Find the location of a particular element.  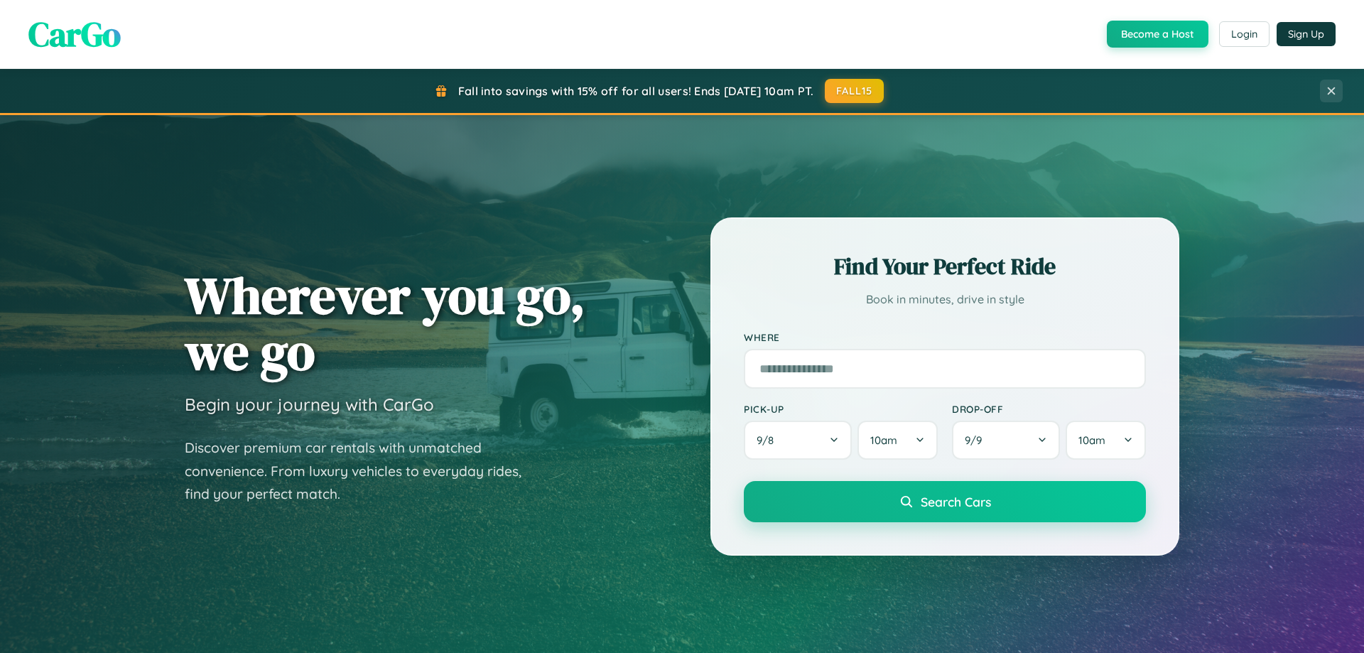

label: Pick-up is located at coordinates (841, 409).